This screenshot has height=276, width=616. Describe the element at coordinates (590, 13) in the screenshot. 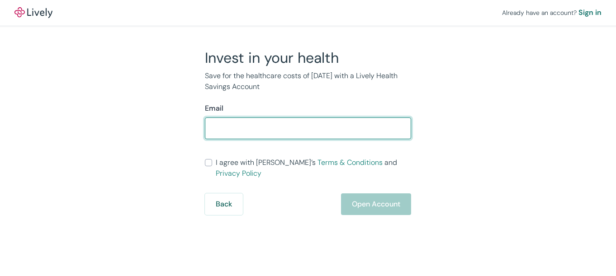

I see `a: Sign in` at that location.